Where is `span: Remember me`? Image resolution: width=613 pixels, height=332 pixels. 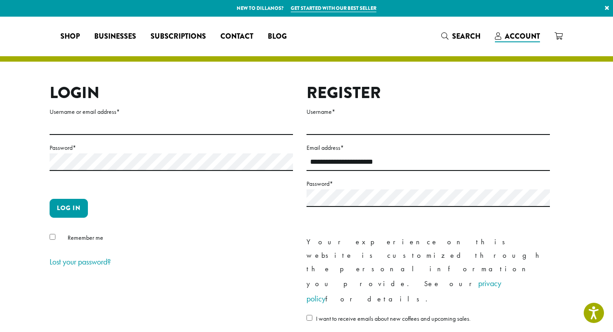 span: Remember me is located at coordinates (85, 238).